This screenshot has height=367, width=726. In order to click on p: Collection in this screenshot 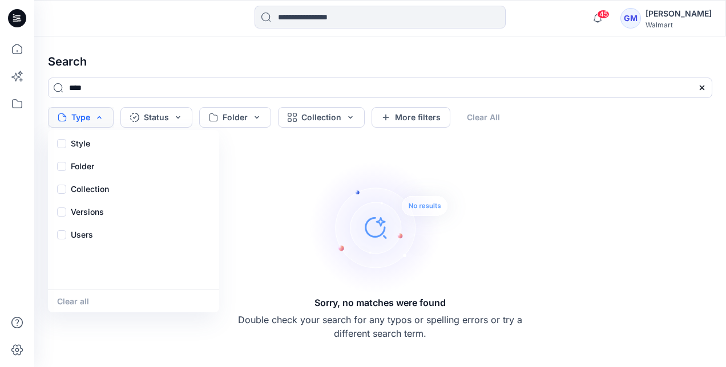, I will do `click(90, 189)`.